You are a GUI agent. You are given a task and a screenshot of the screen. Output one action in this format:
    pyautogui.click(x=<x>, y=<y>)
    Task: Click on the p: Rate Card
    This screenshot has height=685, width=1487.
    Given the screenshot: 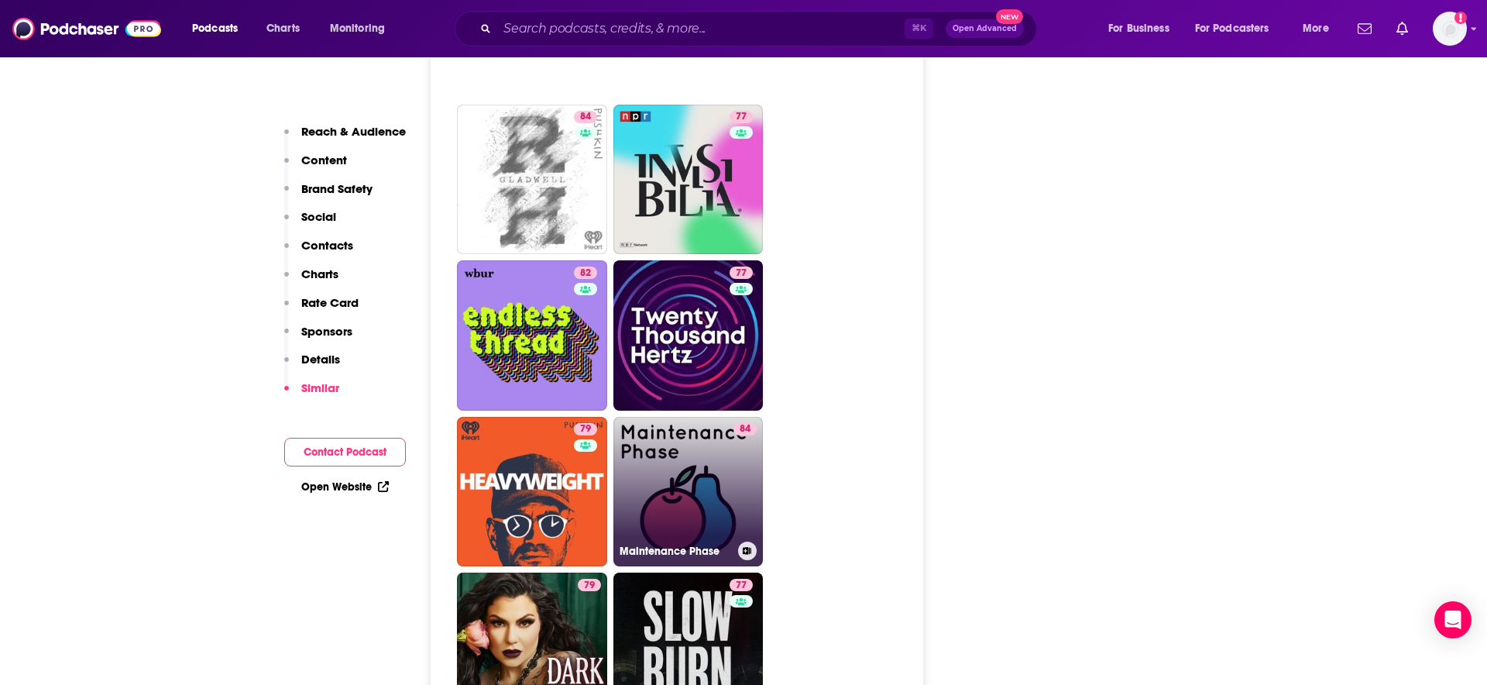 What is the action you would take?
    pyautogui.click(x=330, y=302)
    